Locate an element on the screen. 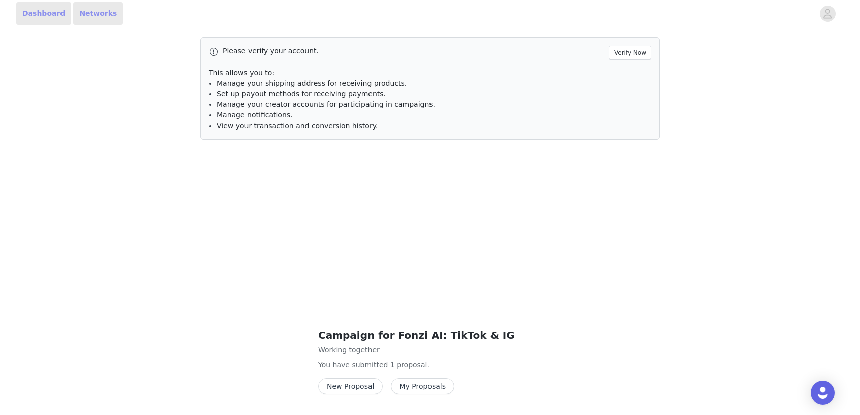 The image size is (860, 415). h2: Campaign for Fonzi AI: TikTok & IG is located at coordinates (430, 335).